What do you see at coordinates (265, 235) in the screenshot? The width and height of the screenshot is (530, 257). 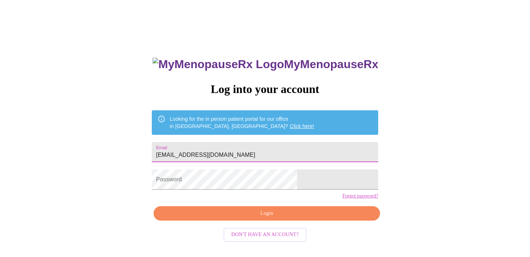 I see `span: Don't have an account?` at bounding box center [265, 235].